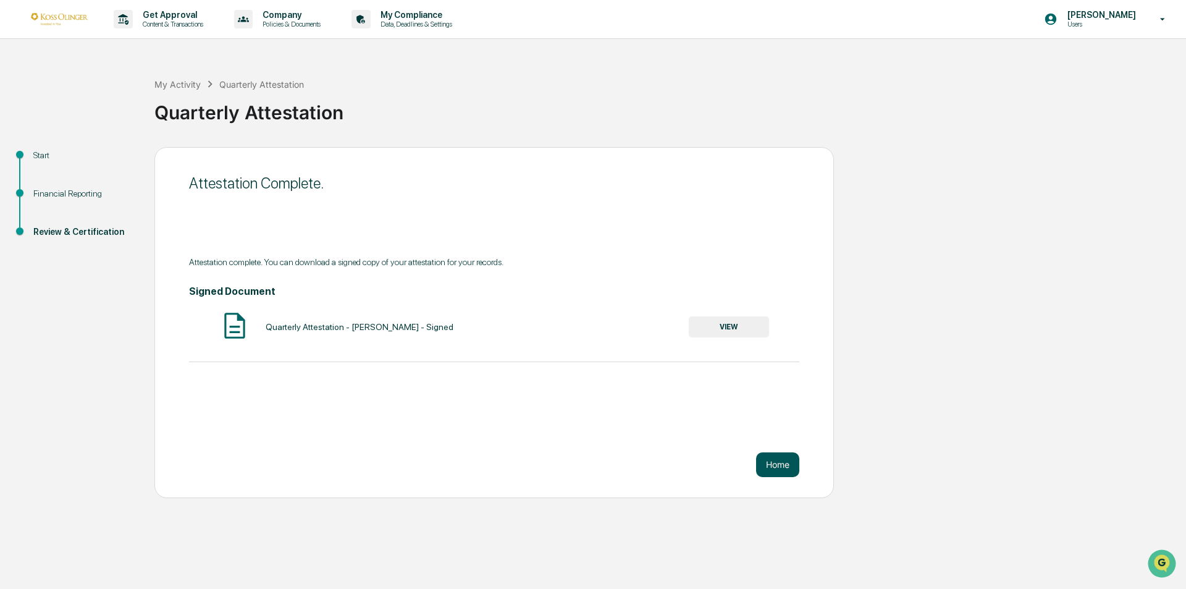 This screenshot has height=589, width=1186. I want to click on button: Open customer support, so click(15, 15).